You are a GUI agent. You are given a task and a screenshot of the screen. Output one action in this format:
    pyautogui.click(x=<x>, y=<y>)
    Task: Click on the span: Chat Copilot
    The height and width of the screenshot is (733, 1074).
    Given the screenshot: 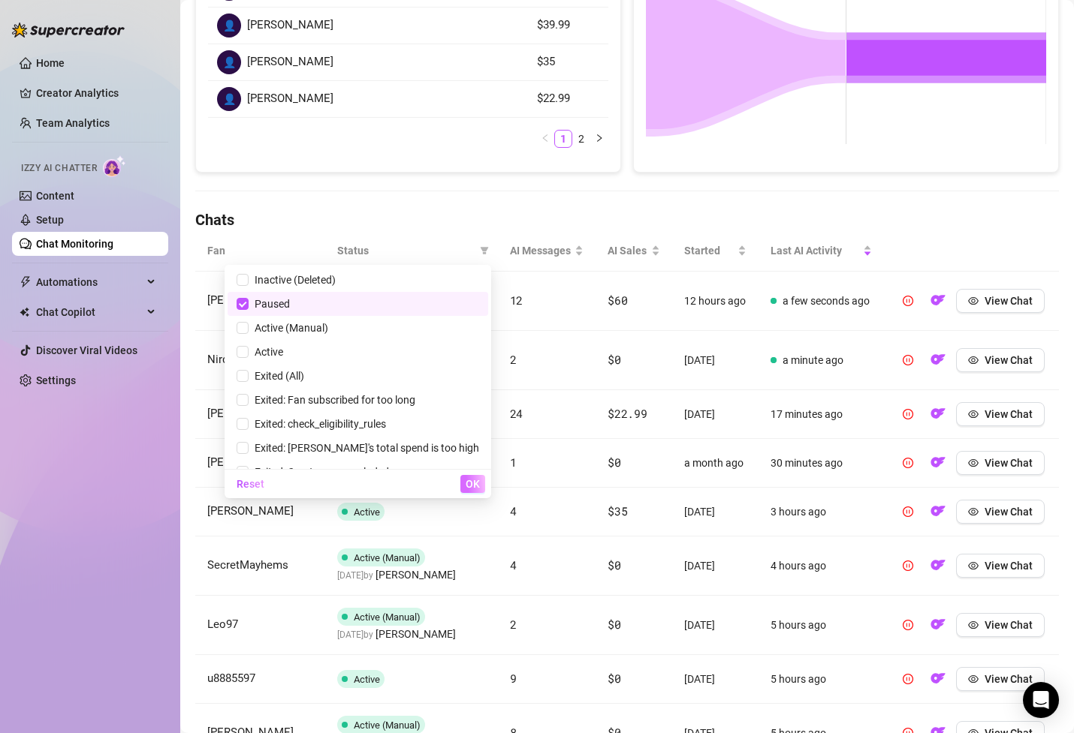 What is the action you would take?
    pyautogui.click(x=89, y=312)
    